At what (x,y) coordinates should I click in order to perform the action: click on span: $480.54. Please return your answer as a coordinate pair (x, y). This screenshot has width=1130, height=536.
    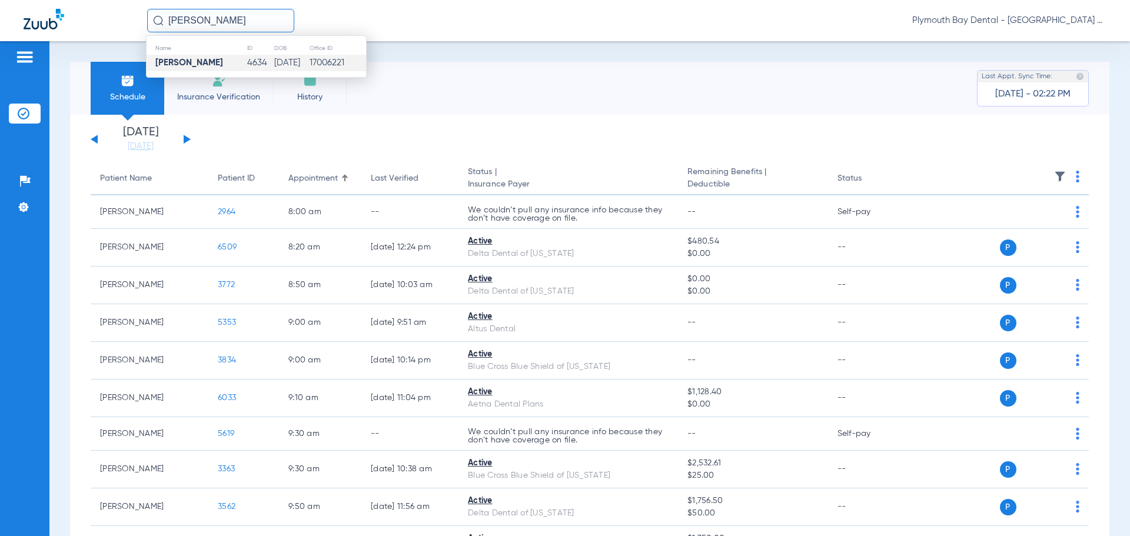
    Looking at the image, I should click on (753, 241).